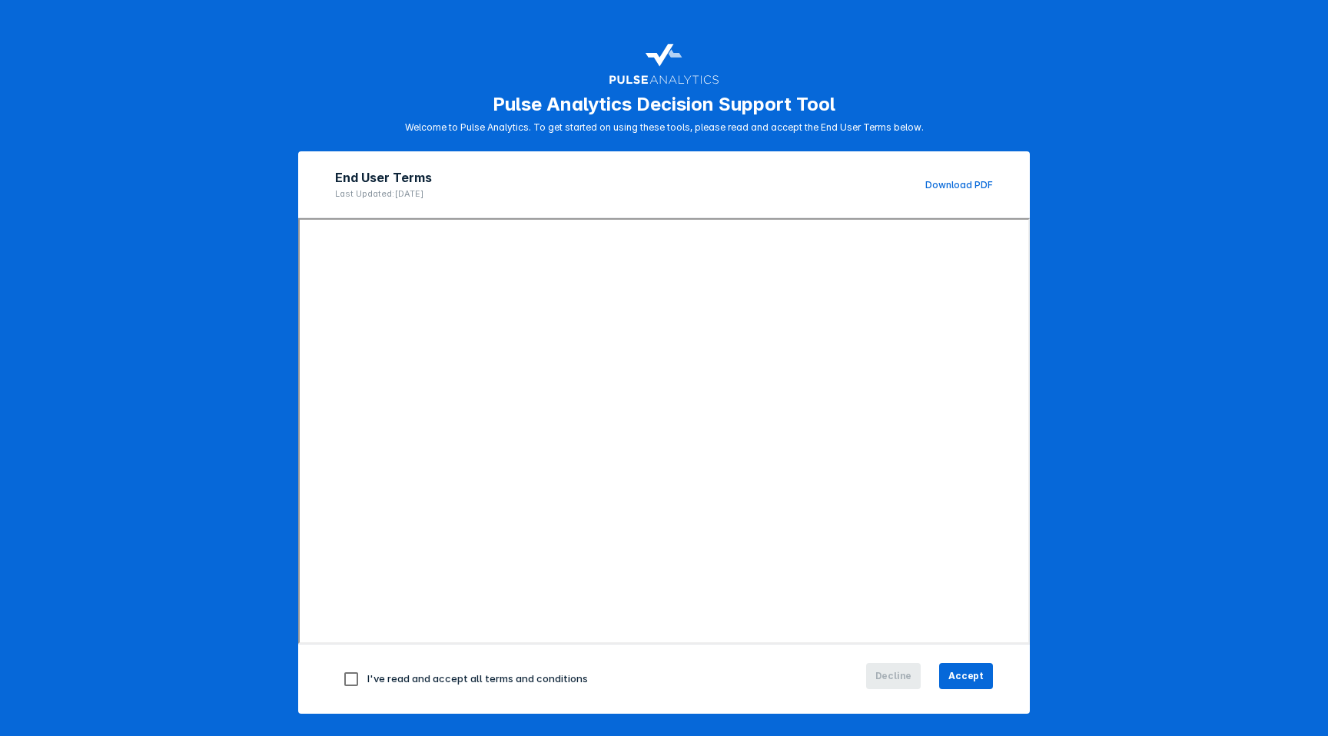 The image size is (1328, 736). What do you see at coordinates (477, 679) in the screenshot?
I see `span: I've read and accept all terms and conditions` at bounding box center [477, 679].